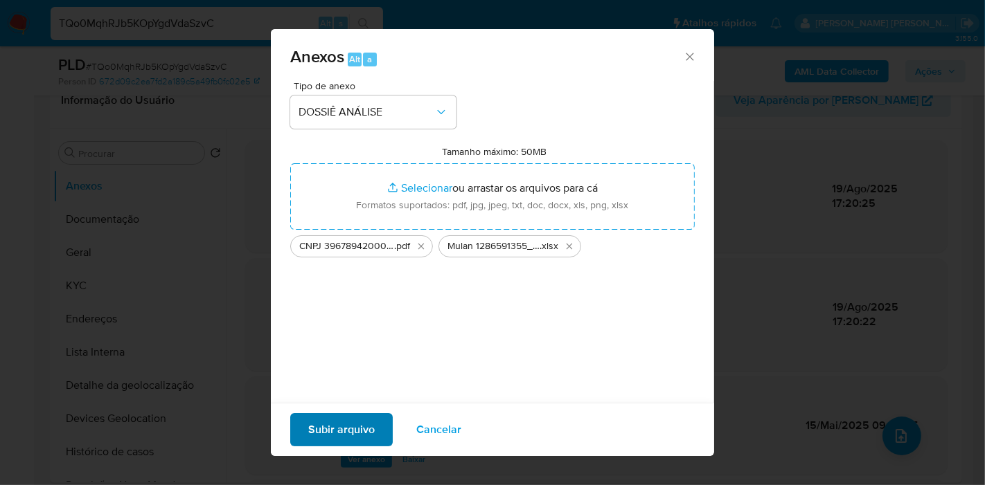  Describe the element at coordinates (438, 430) in the screenshot. I see `button: Cancelar` at that location.